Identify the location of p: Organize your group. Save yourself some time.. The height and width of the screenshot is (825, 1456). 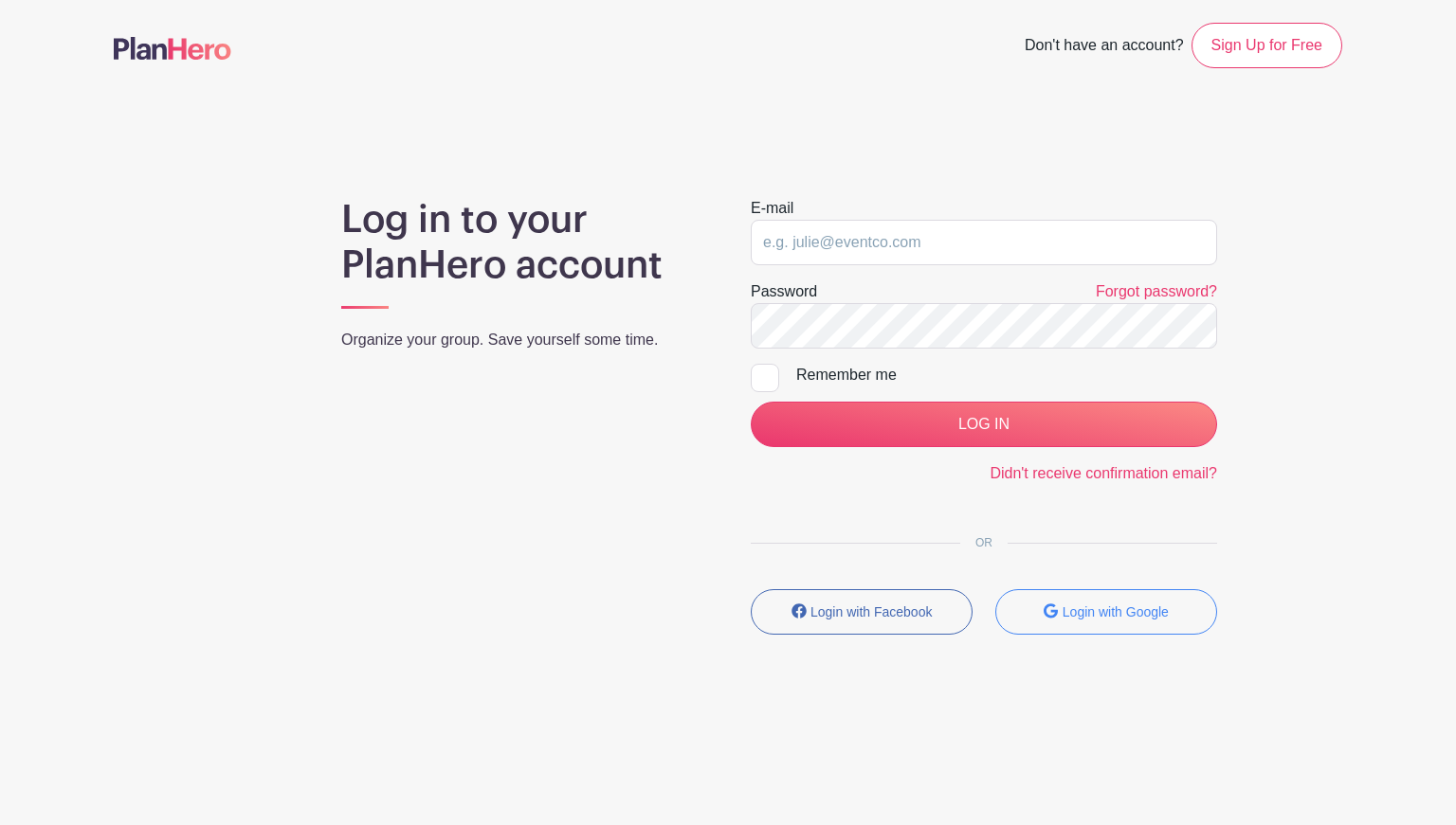
(523, 340).